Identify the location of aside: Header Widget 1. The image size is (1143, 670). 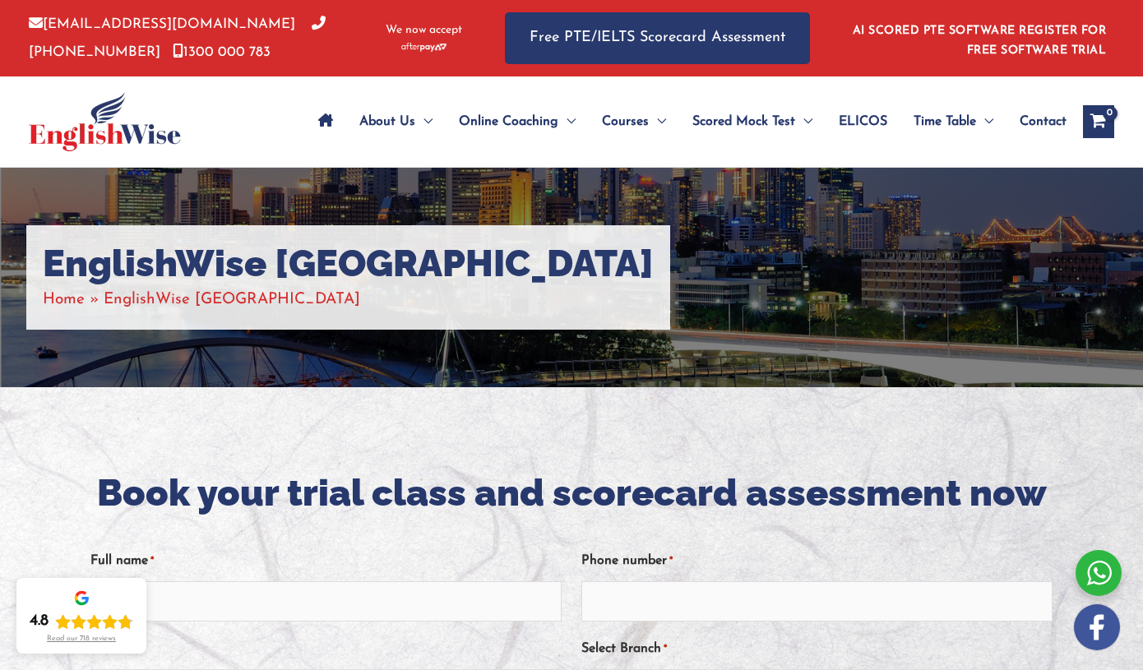
(979, 38).